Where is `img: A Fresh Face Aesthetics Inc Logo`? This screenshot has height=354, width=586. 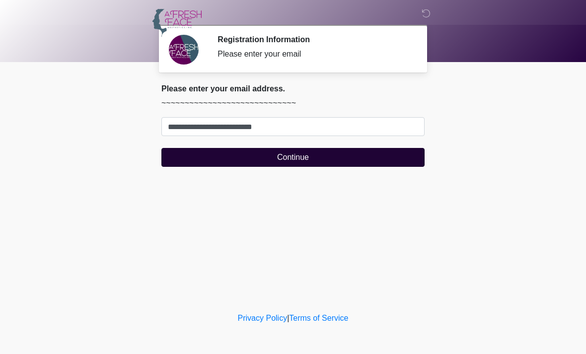 img: A Fresh Face Aesthetics Inc Logo is located at coordinates (177, 22).